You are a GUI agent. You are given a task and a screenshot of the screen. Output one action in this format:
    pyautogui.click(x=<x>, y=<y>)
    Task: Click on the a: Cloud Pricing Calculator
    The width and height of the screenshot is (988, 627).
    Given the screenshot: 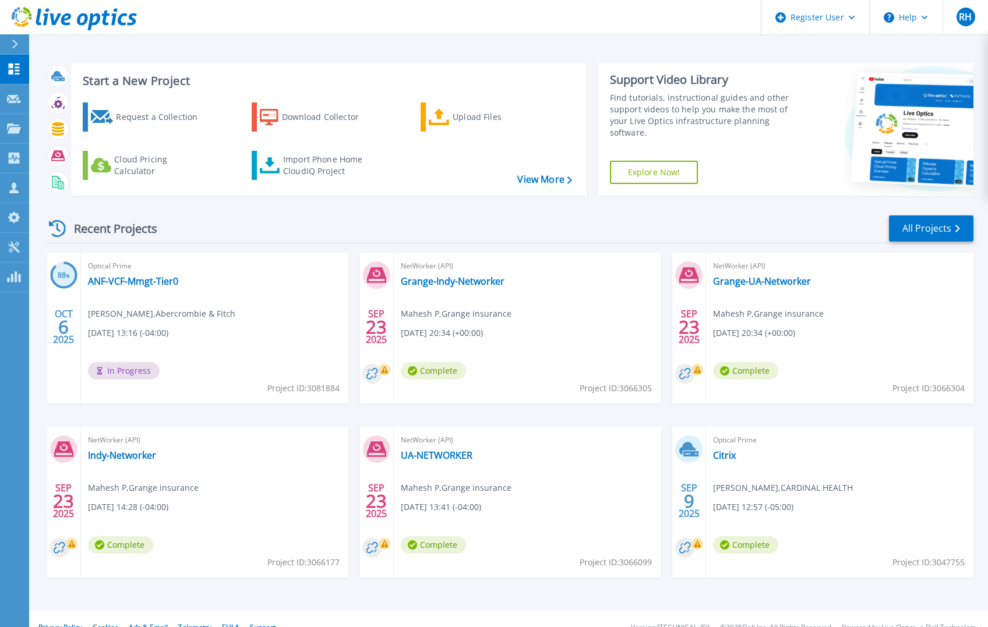 What is the action you would take?
    pyautogui.click(x=147, y=165)
    